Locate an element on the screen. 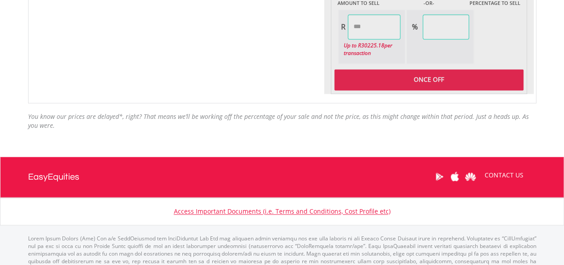 This screenshot has width=564, height=265. a: CONTACT US is located at coordinates (504, 175).